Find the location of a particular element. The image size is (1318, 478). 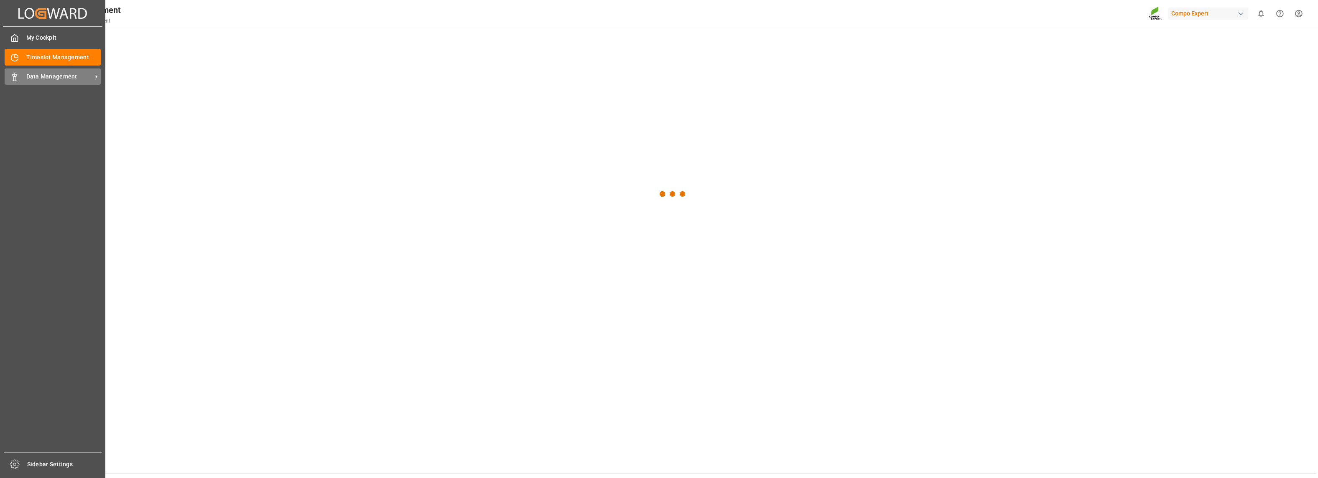

a: My Cockpit is located at coordinates (53, 38).